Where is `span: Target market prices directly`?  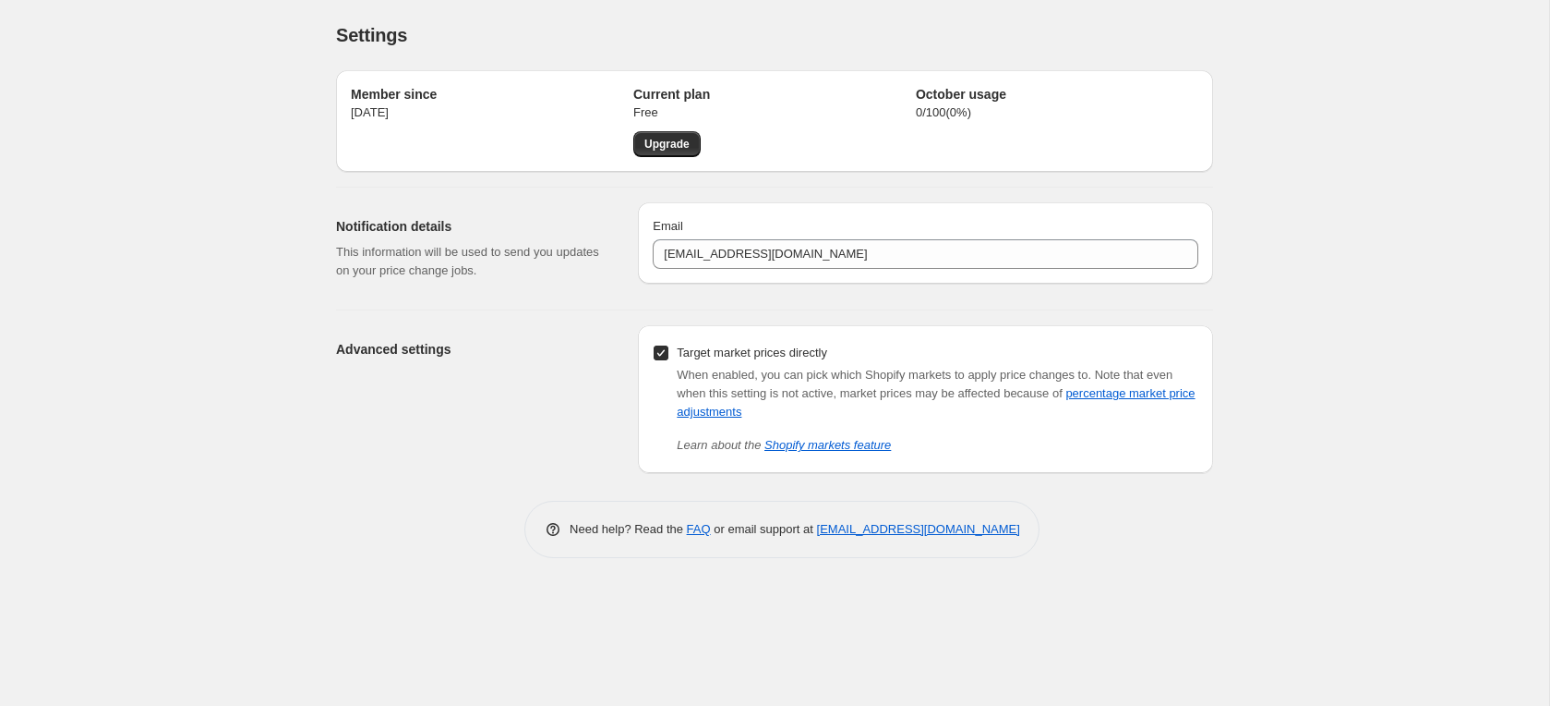
span: Target market prices directly is located at coordinates (752, 352).